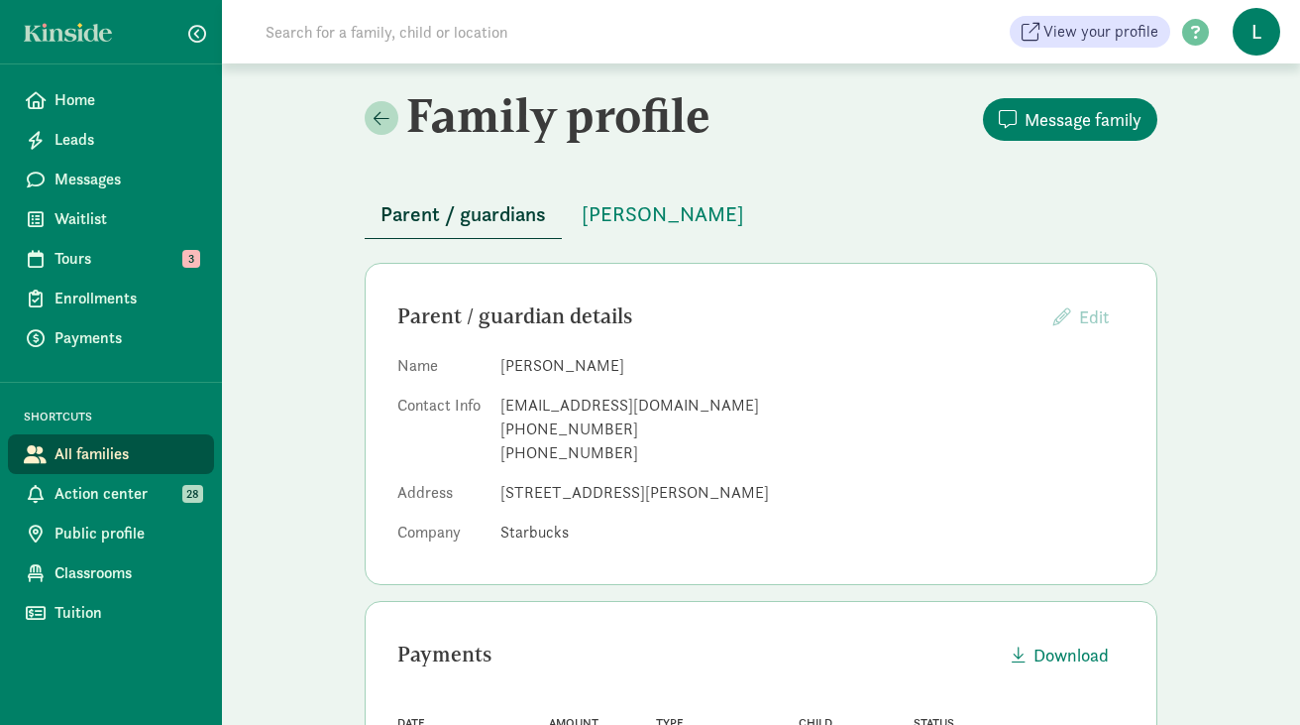 The height and width of the screenshot is (725, 1300). I want to click on a: View your profile, so click(1090, 32).